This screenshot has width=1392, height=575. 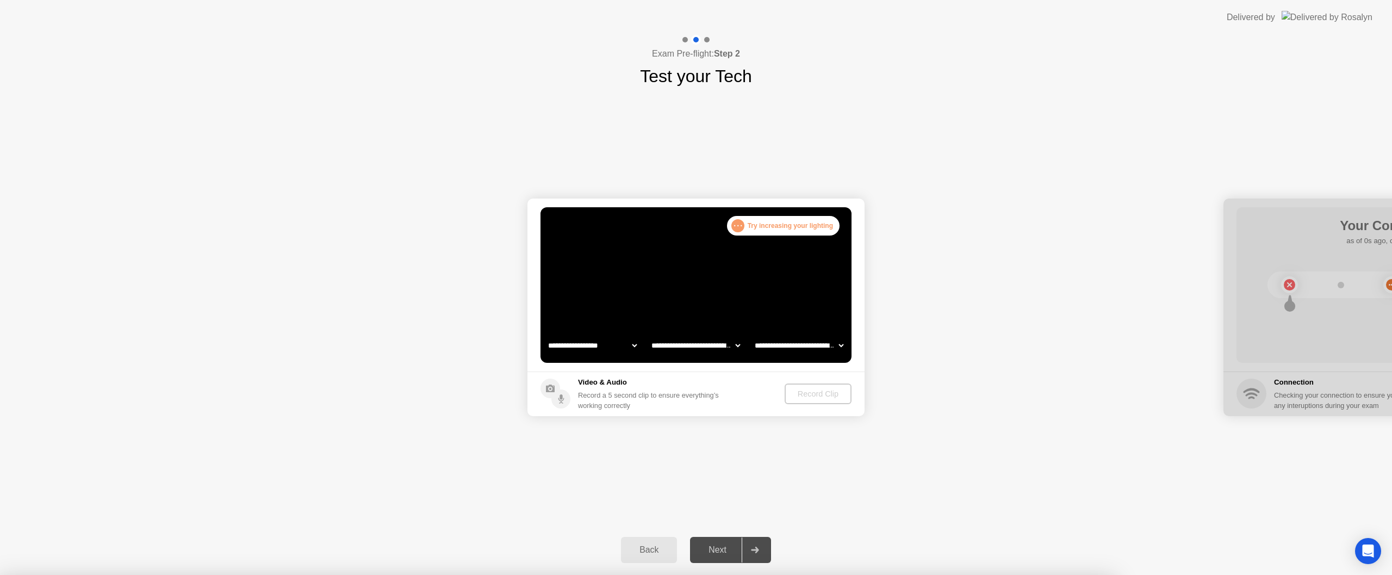 I want to click on div: Delivered by, so click(x=1250, y=17).